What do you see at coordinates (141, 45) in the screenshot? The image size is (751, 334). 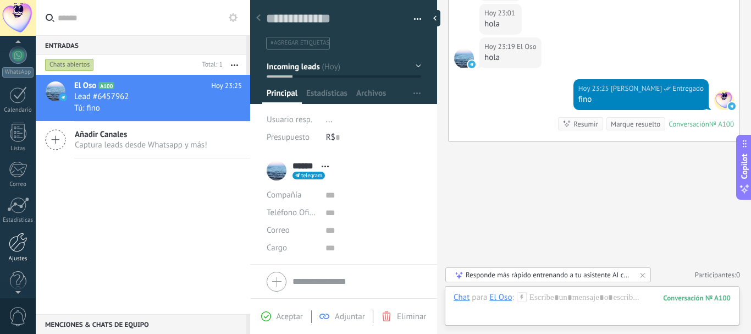 I see `div: Entradas` at bounding box center [141, 45].